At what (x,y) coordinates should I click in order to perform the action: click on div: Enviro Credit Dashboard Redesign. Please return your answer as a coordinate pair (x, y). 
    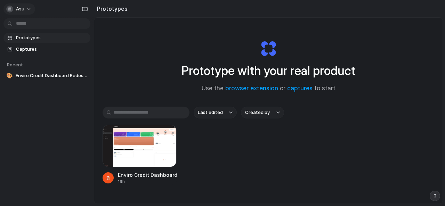
    Looking at the image, I should click on (147, 175).